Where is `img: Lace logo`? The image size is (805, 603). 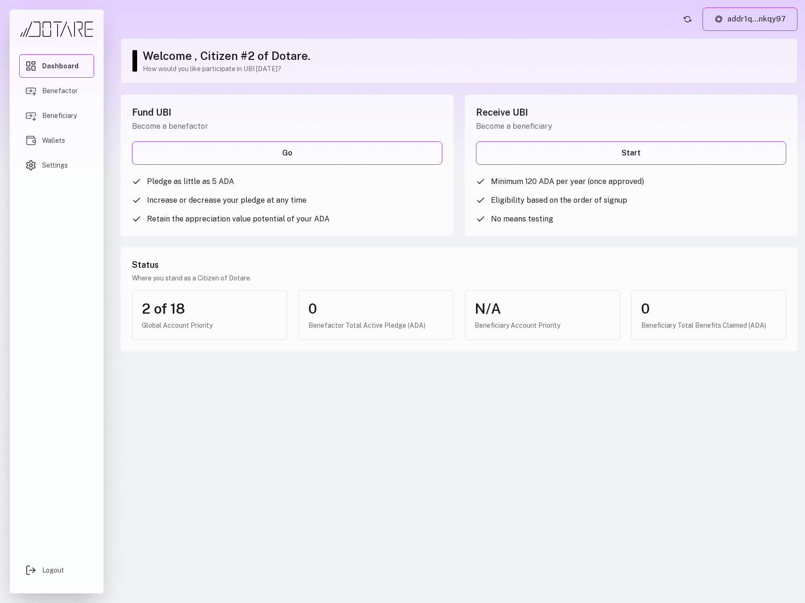
img: Lace logo is located at coordinates (719, 19).